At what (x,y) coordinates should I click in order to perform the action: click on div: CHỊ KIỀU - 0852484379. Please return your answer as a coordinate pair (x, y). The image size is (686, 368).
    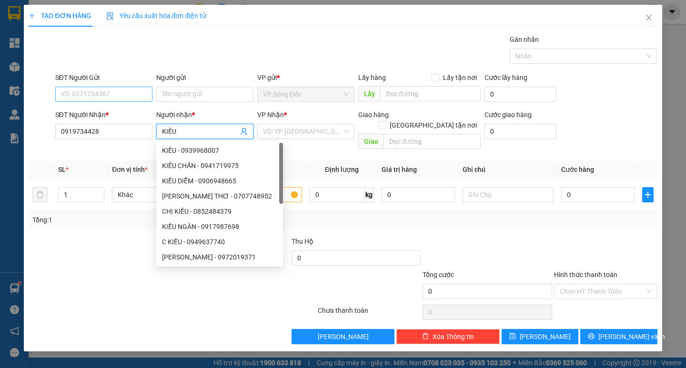
    Looking at the image, I should click on (220, 212).